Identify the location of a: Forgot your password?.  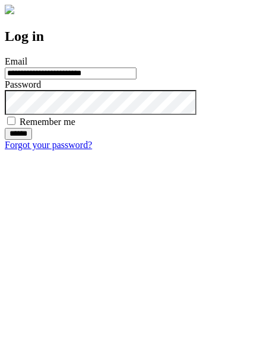
(48, 145).